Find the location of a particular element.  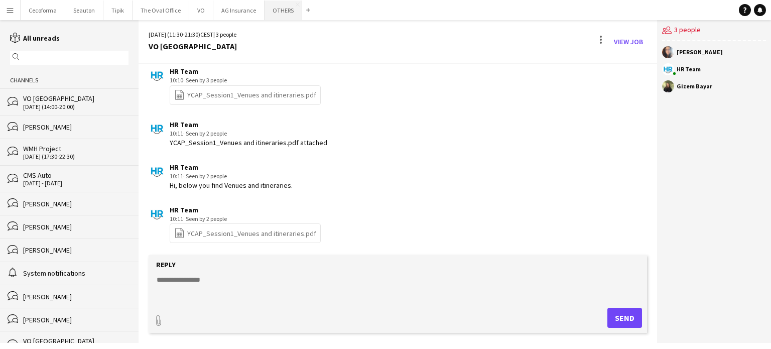

div: YCAP_Session1_Venues and itineraries.pdf attached is located at coordinates (249, 143).